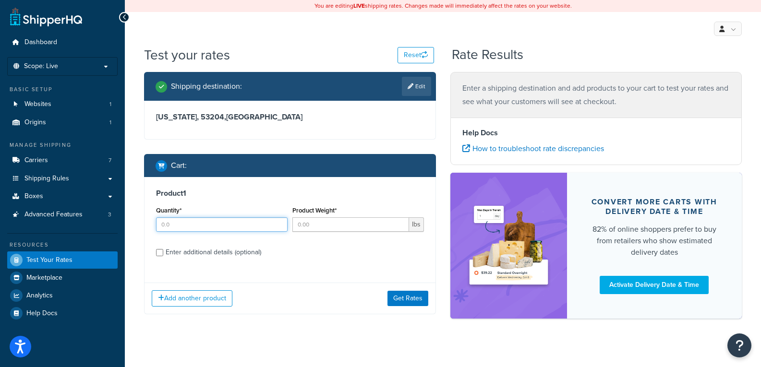 The image size is (761, 367). What do you see at coordinates (359, 6) in the screenshot?
I see `b: LIVE` at bounding box center [359, 6].